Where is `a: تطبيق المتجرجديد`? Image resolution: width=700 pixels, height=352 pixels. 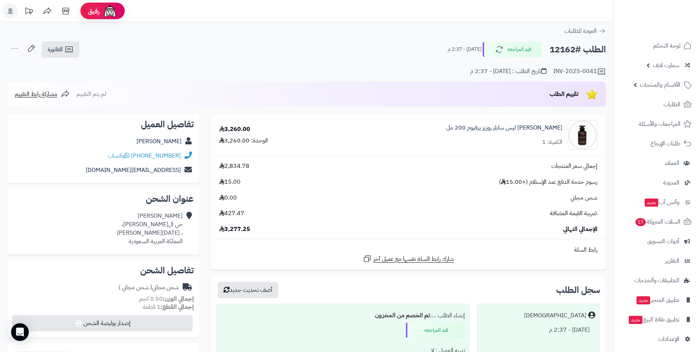 a: تطبيق المتجرجديد is located at coordinates (657, 300).